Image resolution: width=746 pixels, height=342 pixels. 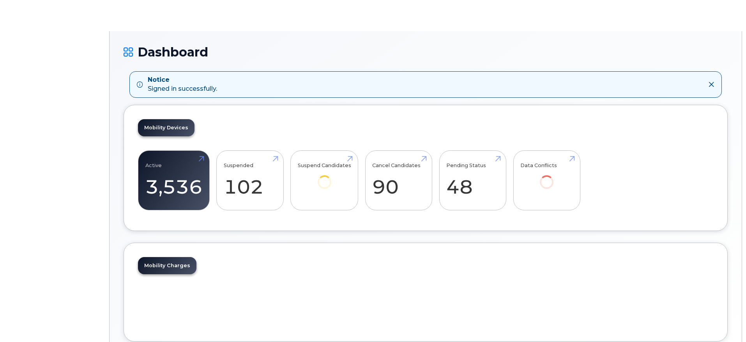 What do you see at coordinates (324, 177) in the screenshot?
I see `a: Suspend Candidates` at bounding box center [324, 177].